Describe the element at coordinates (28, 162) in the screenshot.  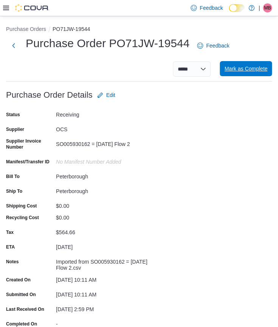
I see `label: Manifest/Transfer ID` at that location.